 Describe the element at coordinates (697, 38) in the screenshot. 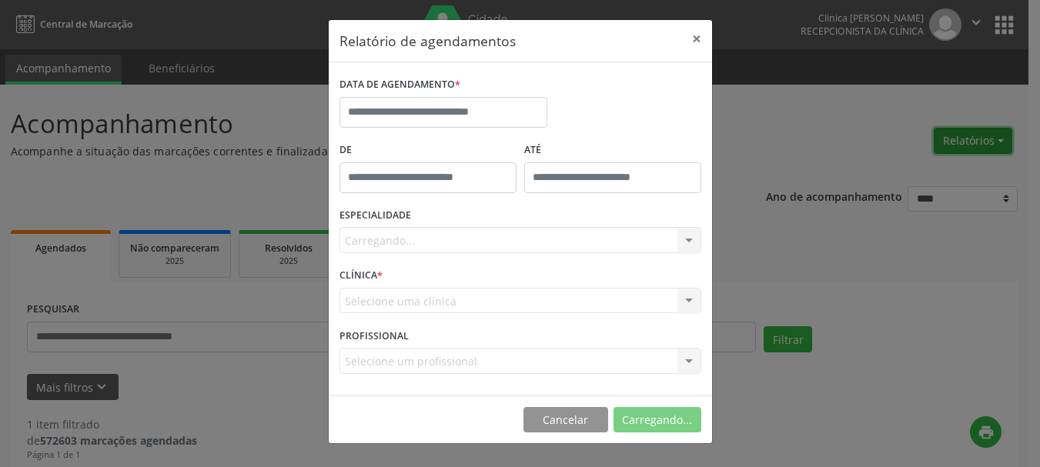

I see `button: Close` at that location.